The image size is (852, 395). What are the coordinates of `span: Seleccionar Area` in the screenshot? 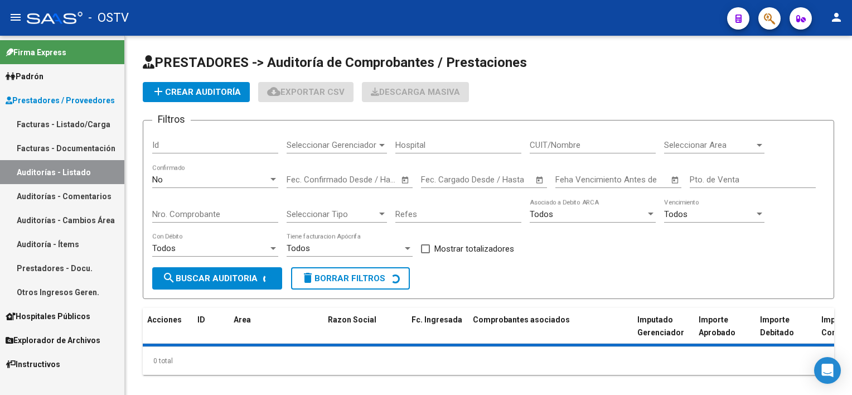 It's located at (709, 145).